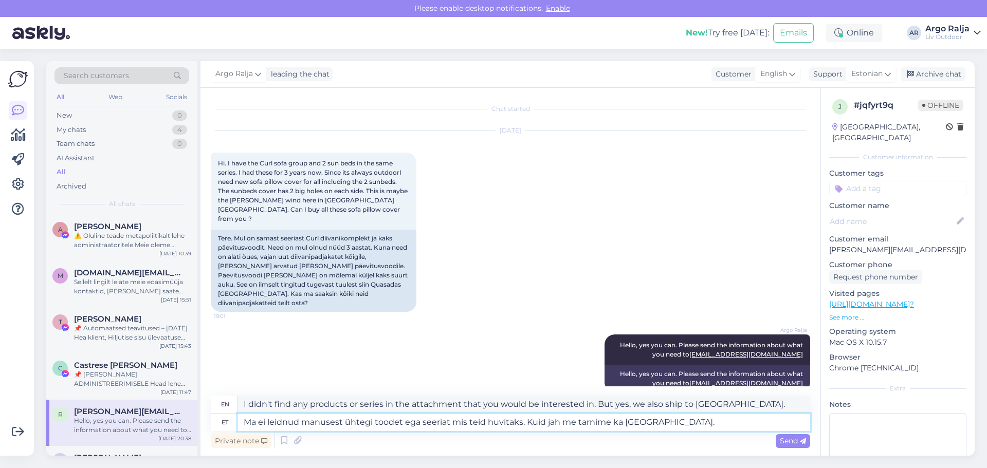  Describe the element at coordinates (225, 422) in the screenshot. I see `div: et` at that location.